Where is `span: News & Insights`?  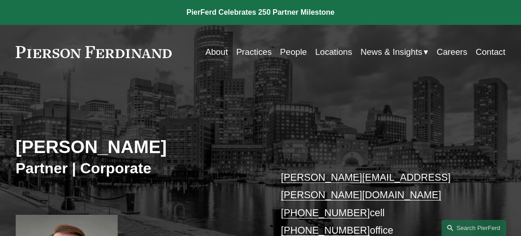 span: News & Insights is located at coordinates (391, 52).